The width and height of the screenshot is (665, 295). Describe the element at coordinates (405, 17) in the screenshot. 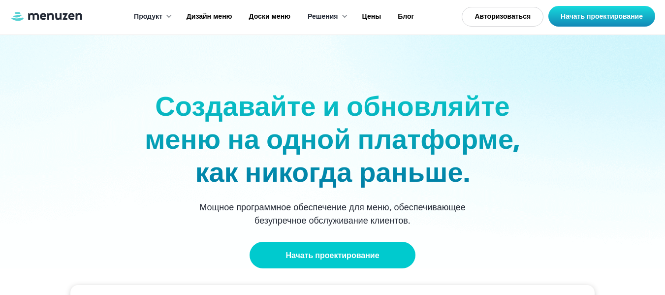

I see `a: Блог` at that location.